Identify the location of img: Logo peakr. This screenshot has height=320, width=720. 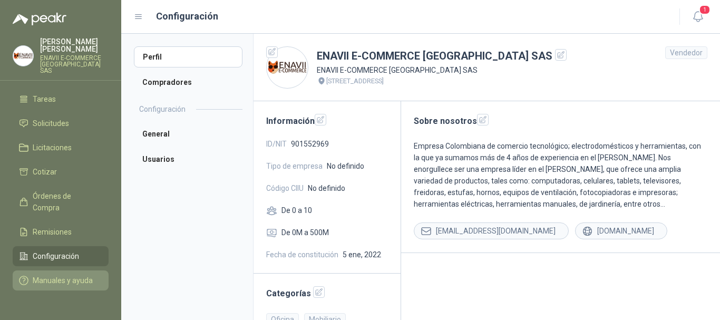
(40, 19).